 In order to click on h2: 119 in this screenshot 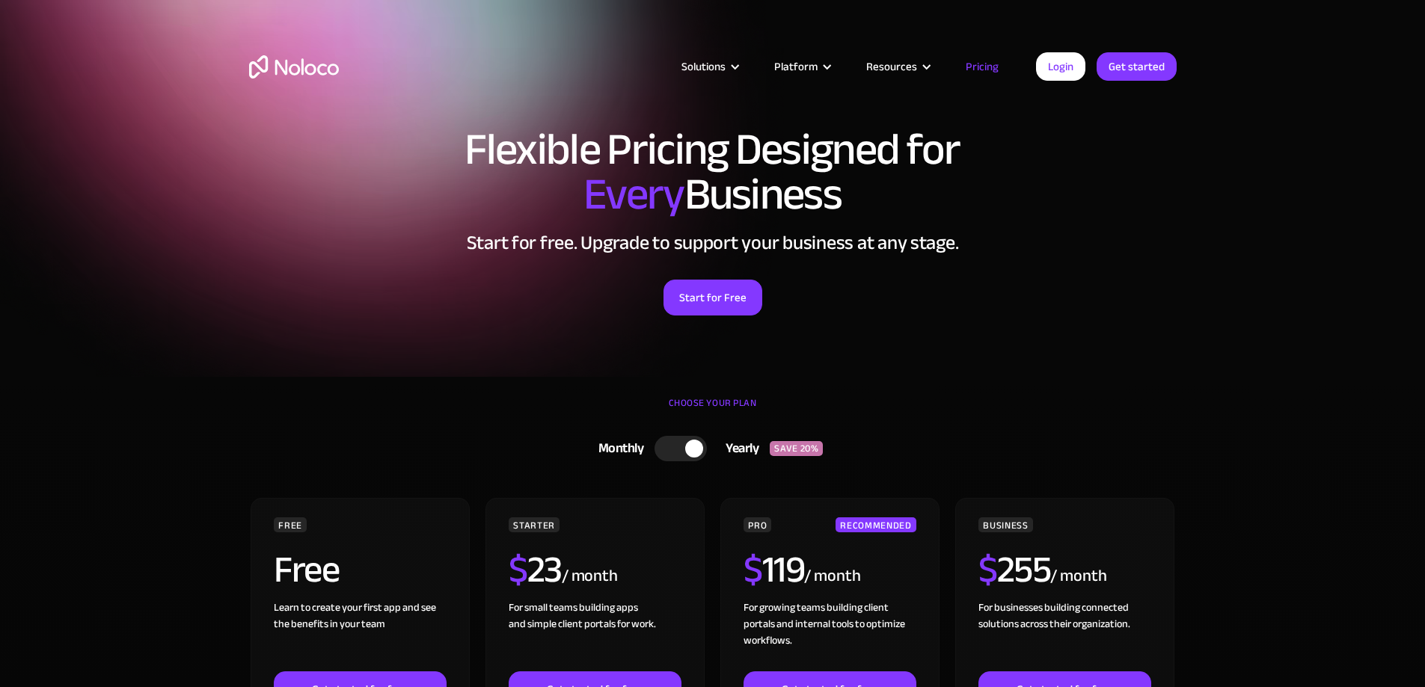, I will do `click(773, 570)`.